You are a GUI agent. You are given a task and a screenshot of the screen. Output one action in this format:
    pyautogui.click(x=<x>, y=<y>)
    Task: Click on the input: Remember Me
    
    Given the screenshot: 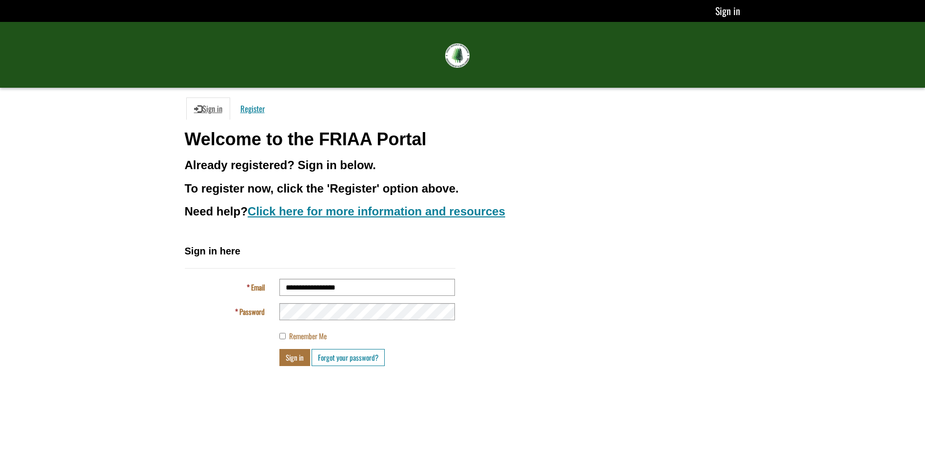 What is the action you would take?
    pyautogui.click(x=282, y=336)
    